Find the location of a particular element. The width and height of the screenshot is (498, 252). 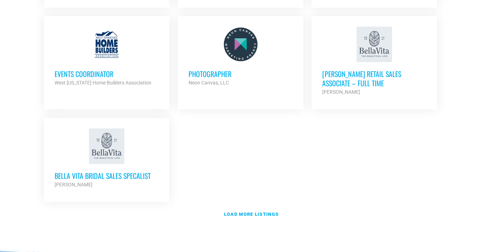

strong: Load more listings is located at coordinates (251, 214).